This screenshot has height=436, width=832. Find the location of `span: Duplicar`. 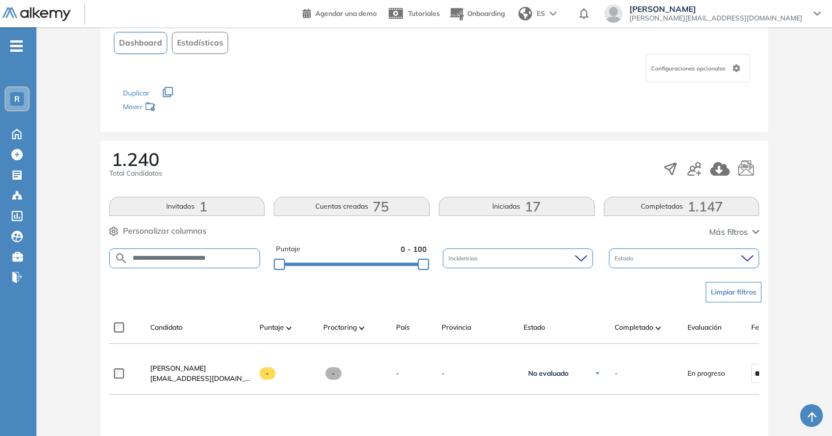

span: Duplicar is located at coordinates (136, 93).